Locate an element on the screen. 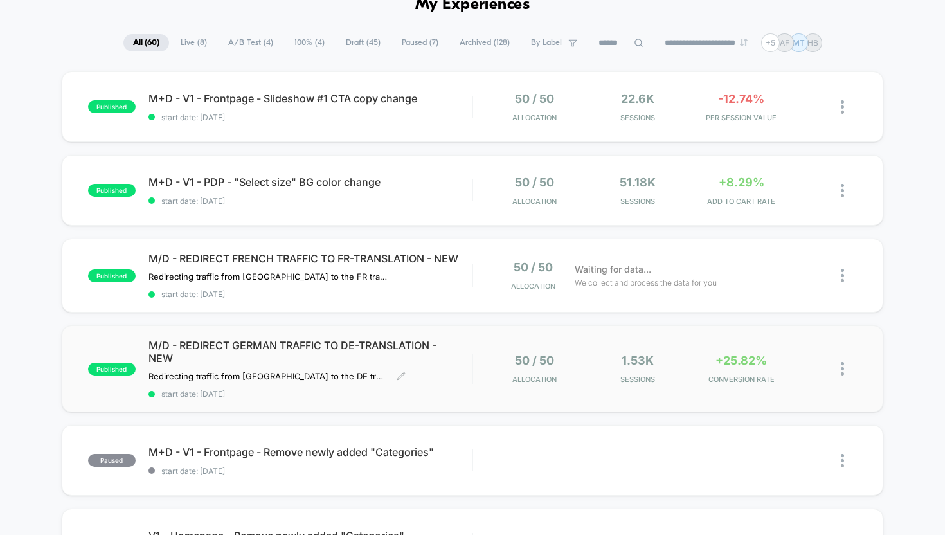  span: By Label is located at coordinates (546, 42).